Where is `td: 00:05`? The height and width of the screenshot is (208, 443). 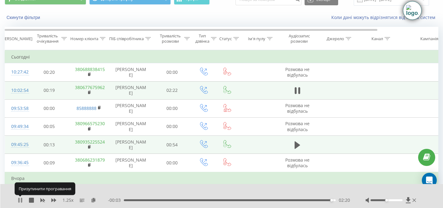 td: 00:05 is located at coordinates (49, 126).